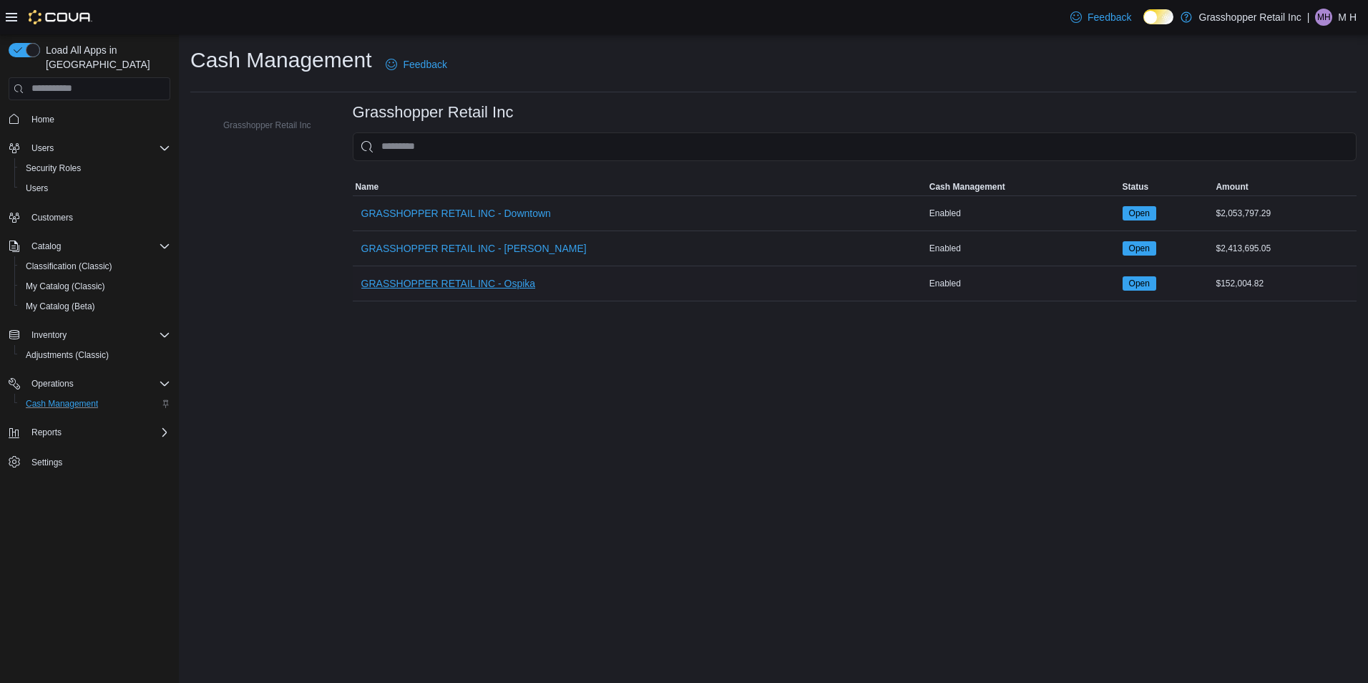 The width and height of the screenshot is (1368, 683). What do you see at coordinates (95, 286) in the screenshot?
I see `button: My Catalog (Classic)` at bounding box center [95, 286].